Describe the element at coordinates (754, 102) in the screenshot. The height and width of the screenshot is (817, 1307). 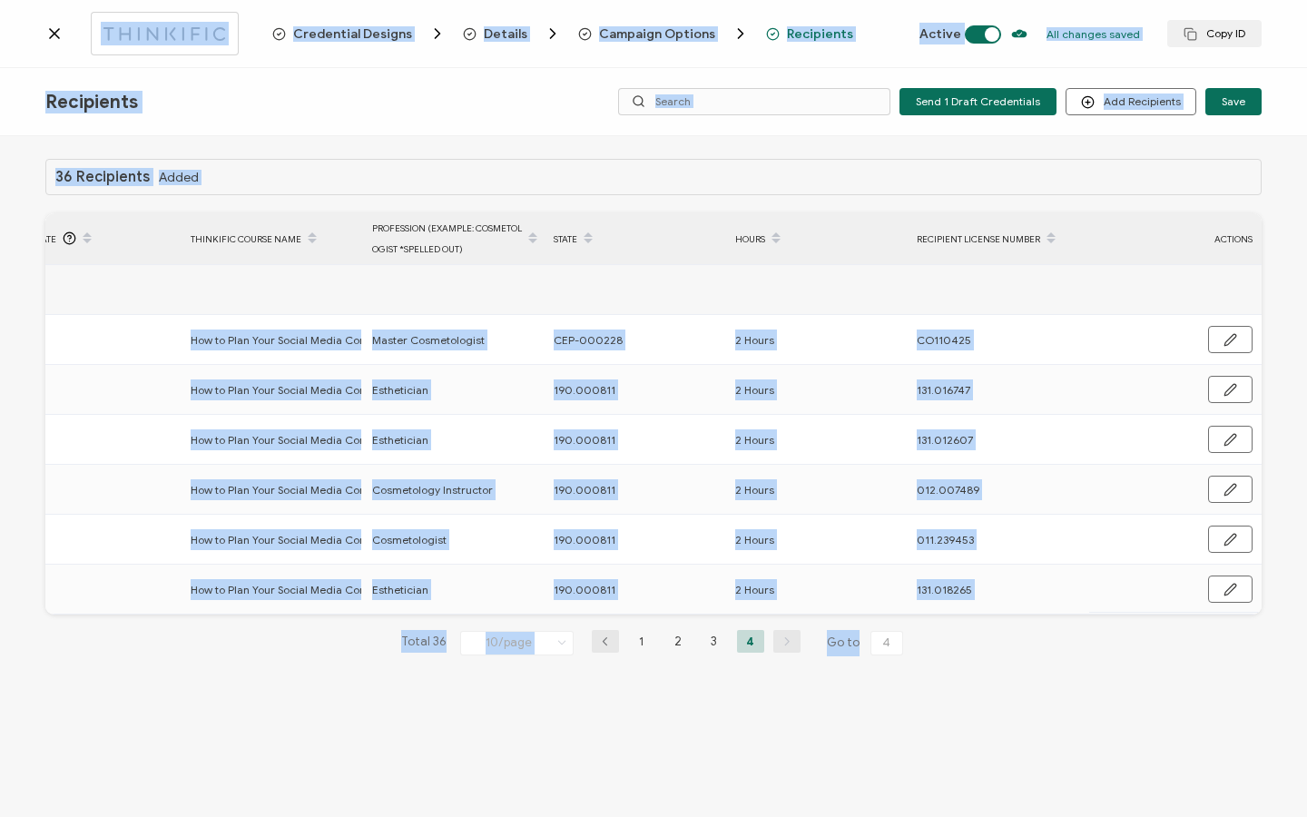
I see `input: Search` at that location.